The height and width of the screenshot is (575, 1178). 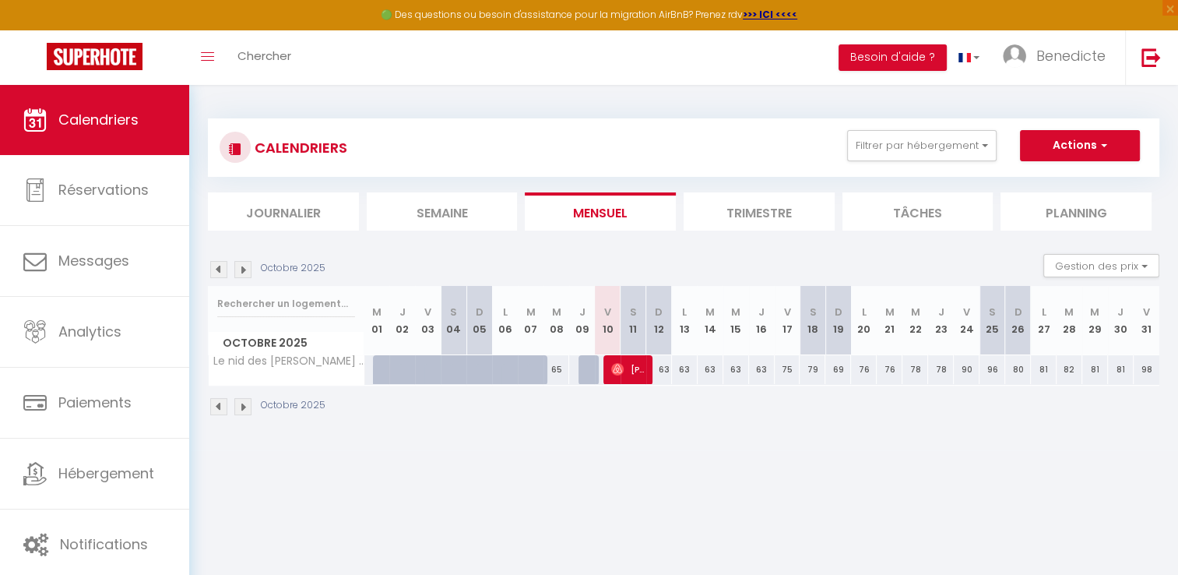 I want to click on li: Planning, so click(x=1076, y=211).